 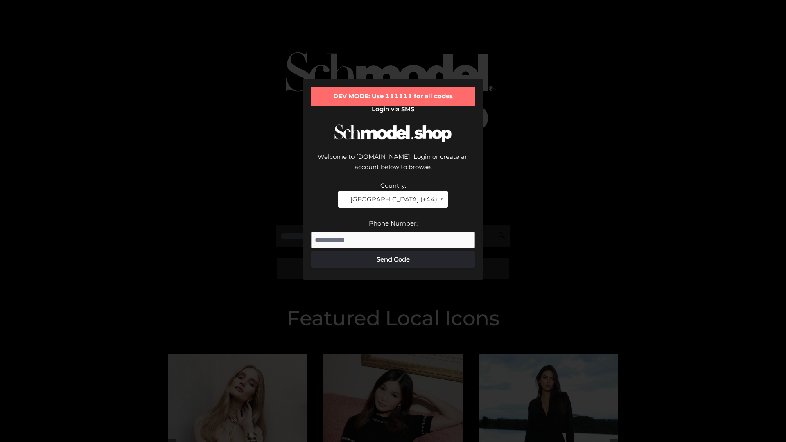 What do you see at coordinates (393, 96) in the screenshot?
I see `div: DEV MODE: Use 111111 for all codes` at bounding box center [393, 96].